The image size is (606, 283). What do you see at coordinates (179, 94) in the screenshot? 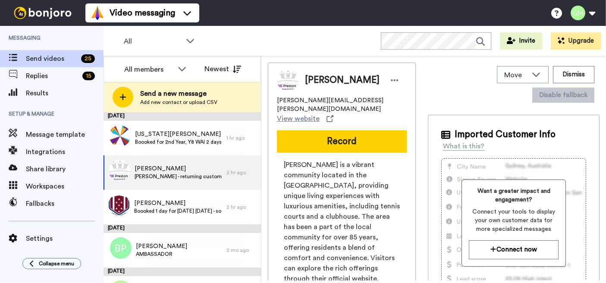
I see `span: Send a new message` at bounding box center [179, 94].